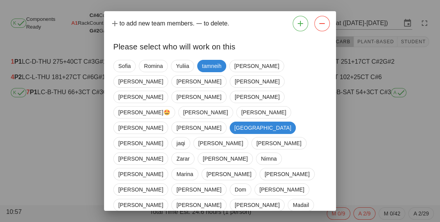 The width and height of the screenshot is (440, 222). Describe the element at coordinates (241, 190) in the screenshot. I see `span: Dom` at that location.